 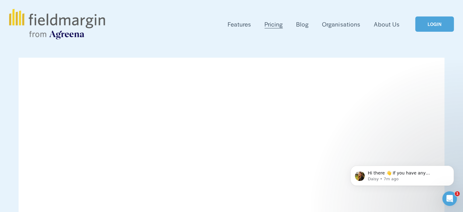 What do you see at coordinates (240, 24) in the screenshot?
I see `a: folder dropdown` at bounding box center [240, 24].